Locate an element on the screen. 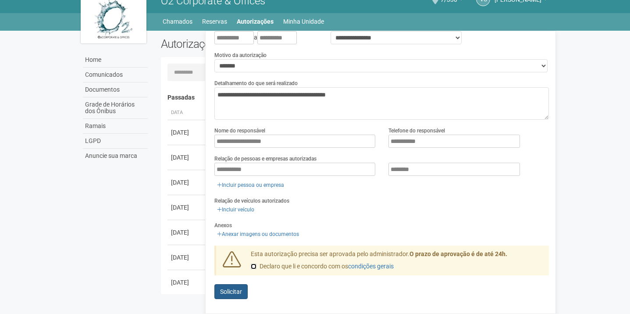  label: Telefone do responsável is located at coordinates (416, 131).